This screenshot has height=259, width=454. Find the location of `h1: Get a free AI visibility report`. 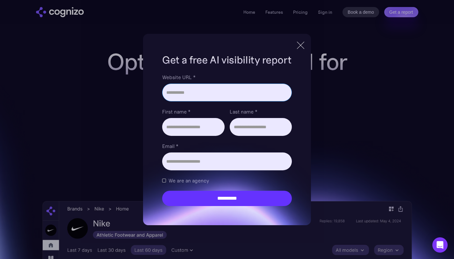

h1: Get a free AI visibility report is located at coordinates (227, 60).